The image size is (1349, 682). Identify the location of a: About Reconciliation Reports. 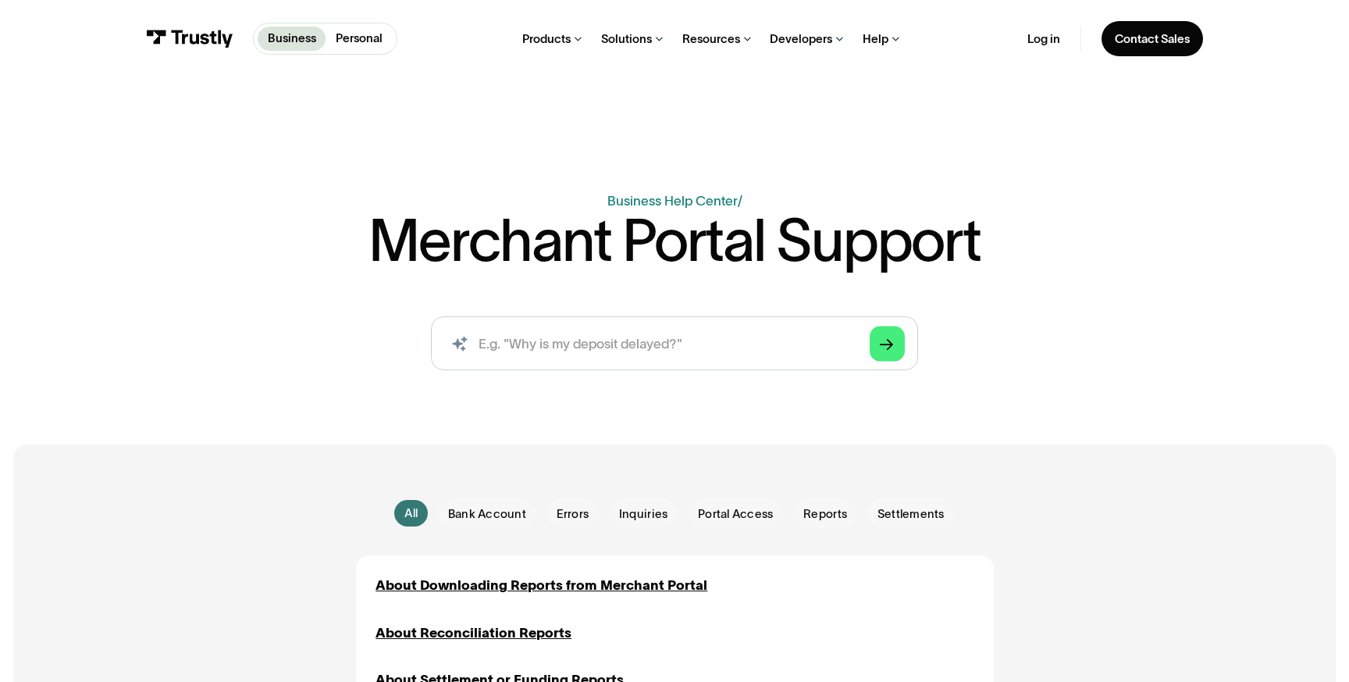
(473, 632).